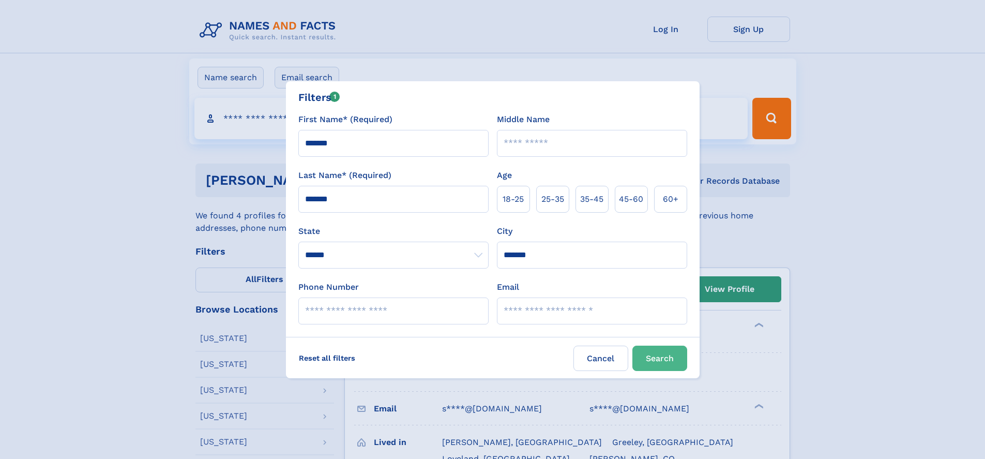  Describe the element at coordinates (328, 287) in the screenshot. I see `label: Phone Number` at that location.